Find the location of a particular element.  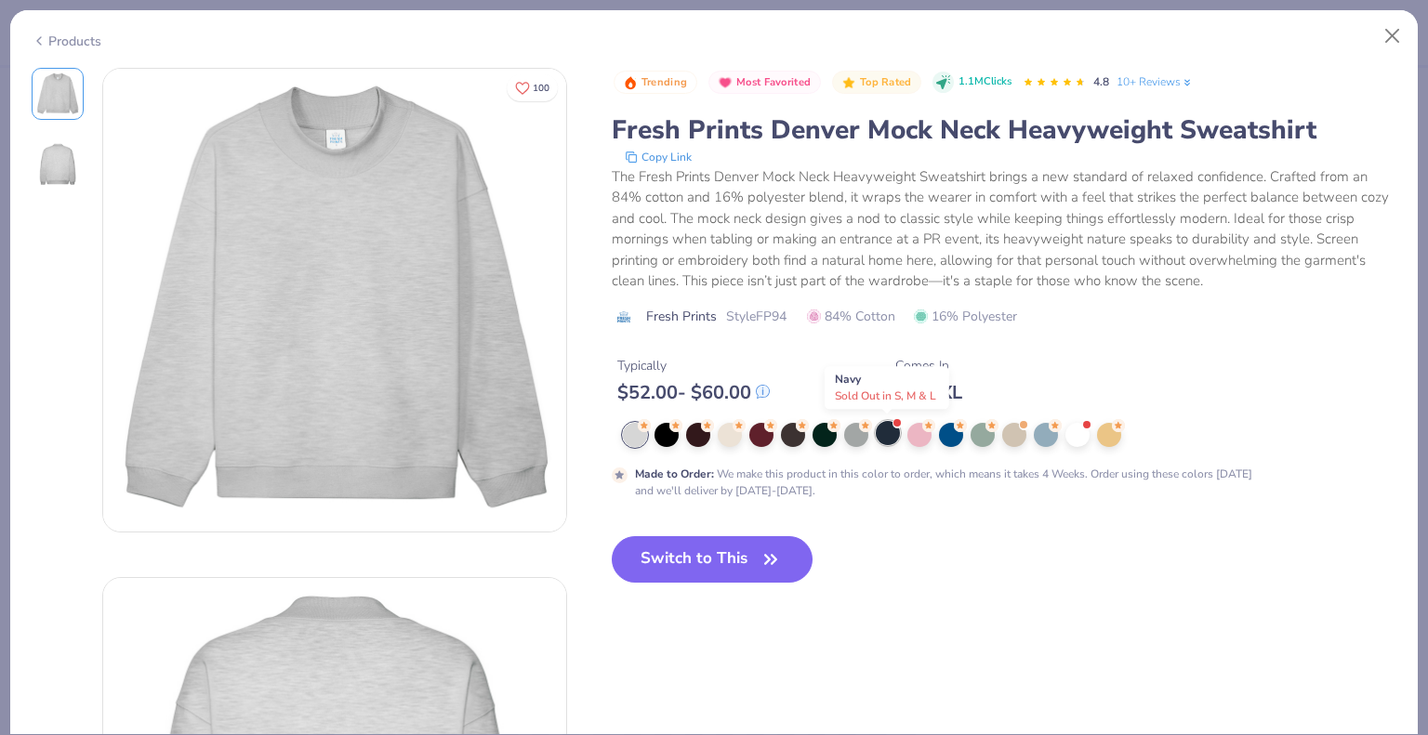

a: 10+ Reviews is located at coordinates (1154, 82).